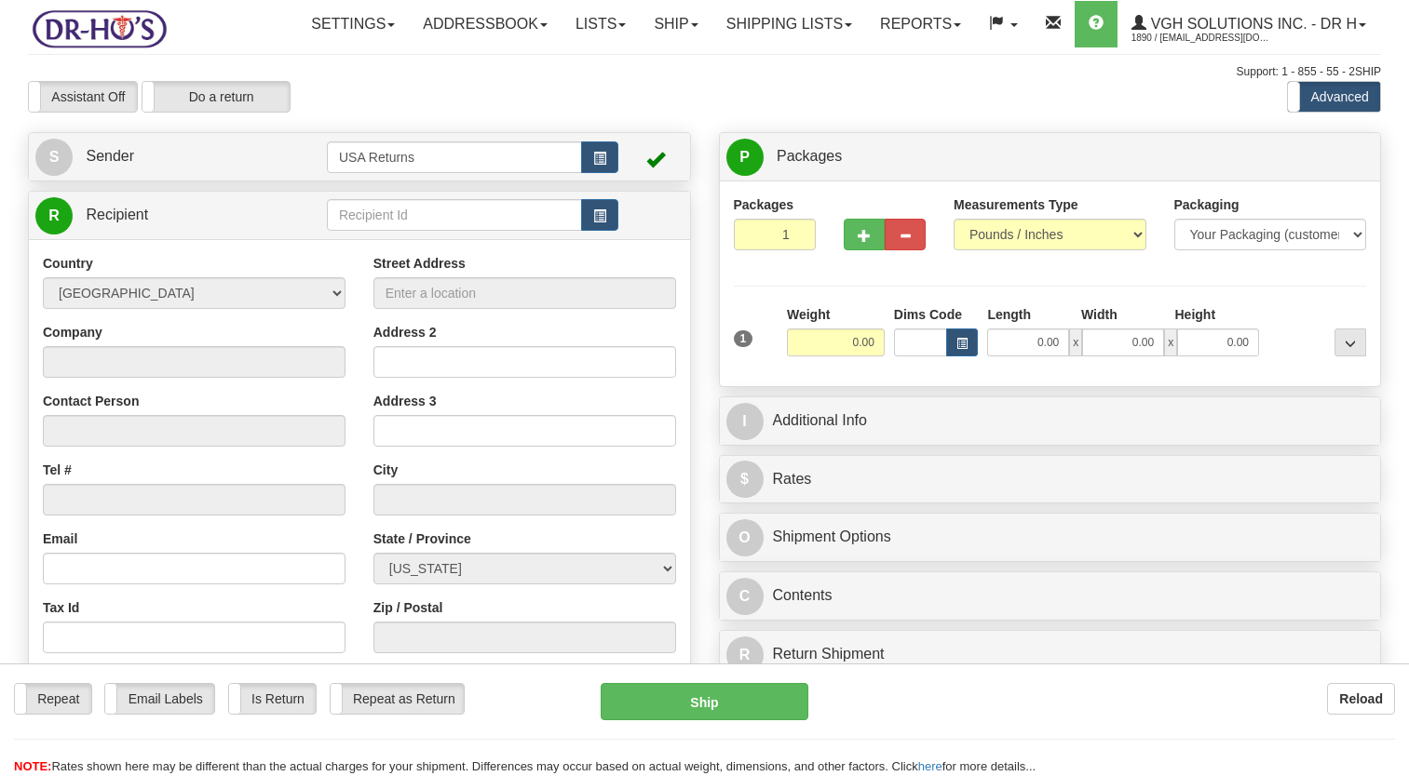  I want to click on span: I, so click(745, 422).